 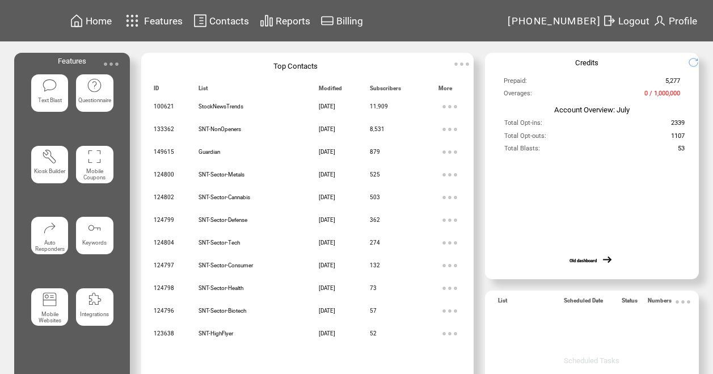 I want to click on span: 52, so click(x=373, y=333).